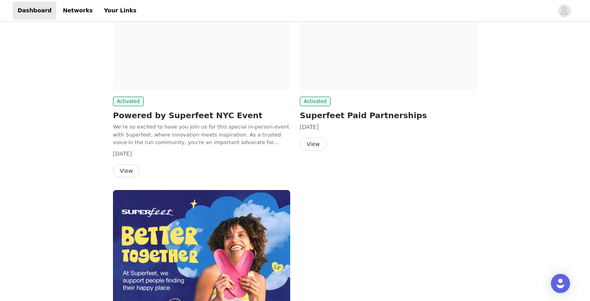  Describe the element at coordinates (201, 134) in the screenshot. I see `p: We’re so excited to have you join us for this special in-person event with Superfeet, where innov...` at that location.